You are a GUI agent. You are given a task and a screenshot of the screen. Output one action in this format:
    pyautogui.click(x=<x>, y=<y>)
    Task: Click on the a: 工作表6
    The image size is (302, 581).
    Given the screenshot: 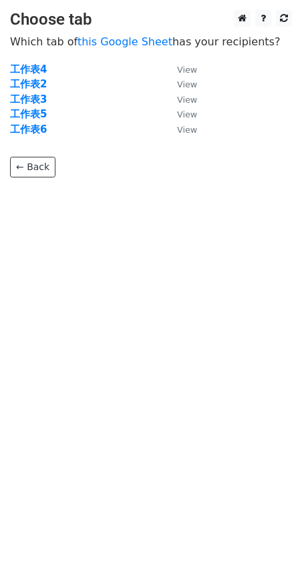 What is the action you would take?
    pyautogui.click(x=28, y=130)
    